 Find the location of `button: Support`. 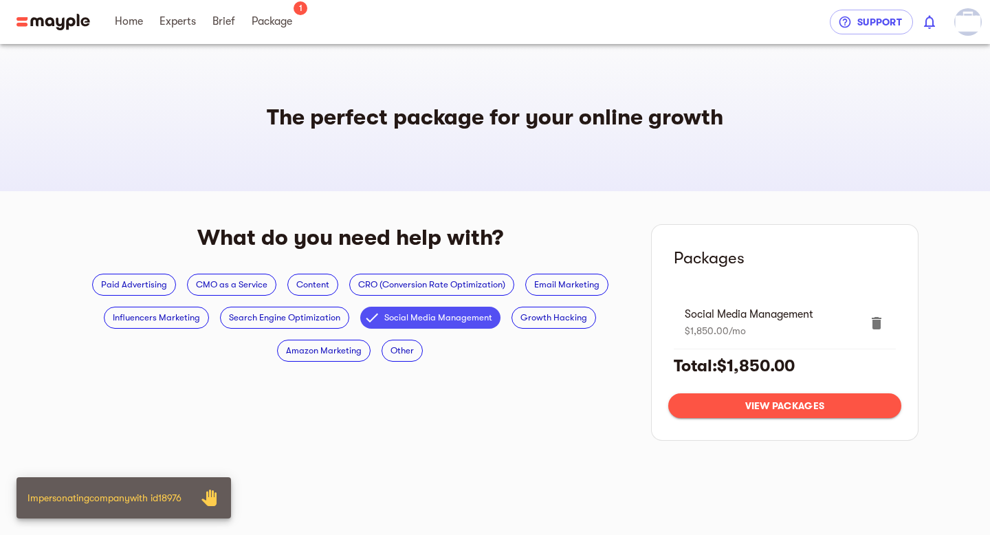

button: Support is located at coordinates (871, 22).